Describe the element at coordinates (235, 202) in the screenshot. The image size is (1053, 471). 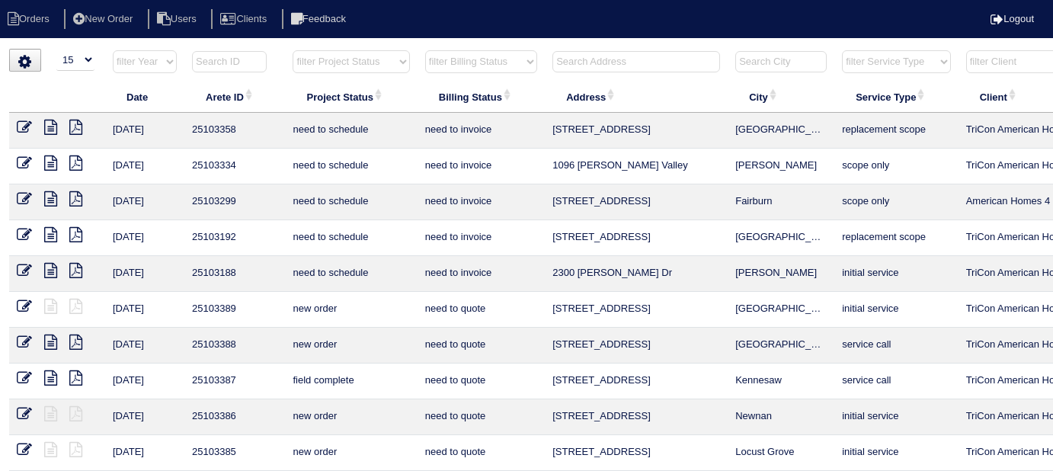
I see `td: 25103299` at that location.